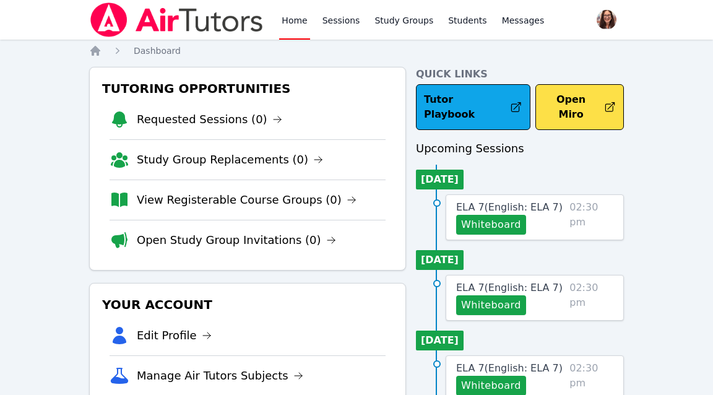 This screenshot has height=395, width=713. I want to click on span: Messages, so click(523, 20).